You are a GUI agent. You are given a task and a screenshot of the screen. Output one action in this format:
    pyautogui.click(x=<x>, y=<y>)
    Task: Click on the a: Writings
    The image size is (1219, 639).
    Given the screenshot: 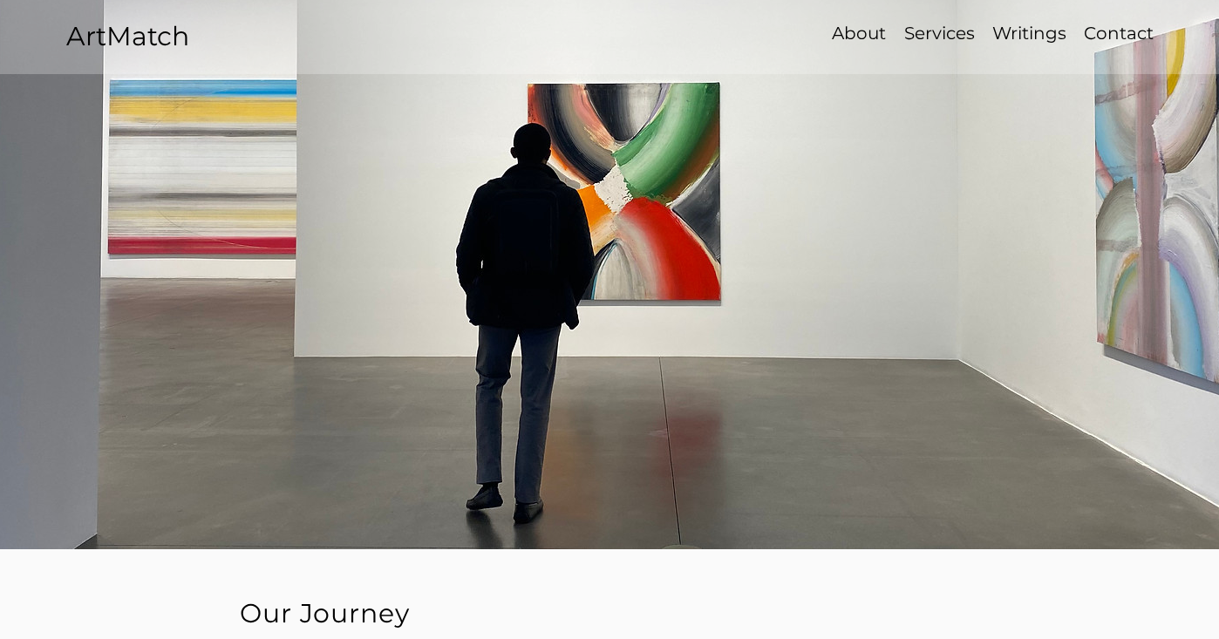 What is the action you would take?
    pyautogui.click(x=1029, y=33)
    